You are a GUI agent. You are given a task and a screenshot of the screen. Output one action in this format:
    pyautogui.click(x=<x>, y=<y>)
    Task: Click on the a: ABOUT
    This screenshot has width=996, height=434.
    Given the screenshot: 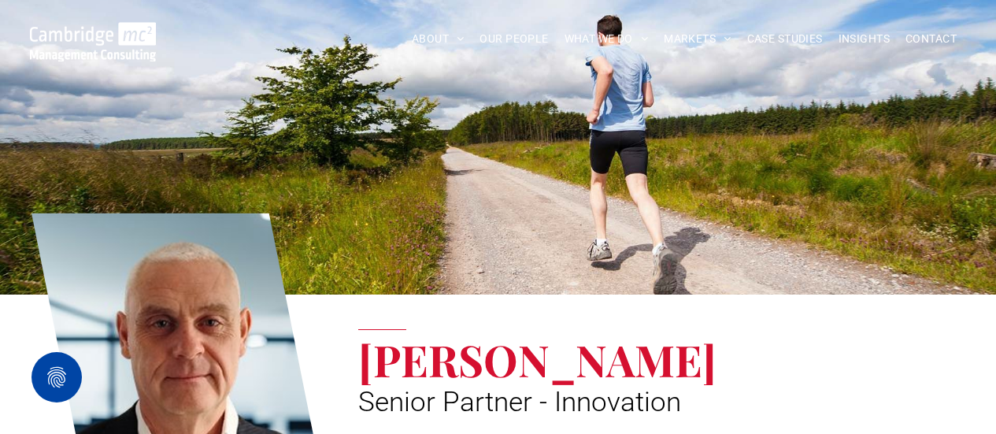 What is the action you would take?
    pyautogui.click(x=438, y=39)
    